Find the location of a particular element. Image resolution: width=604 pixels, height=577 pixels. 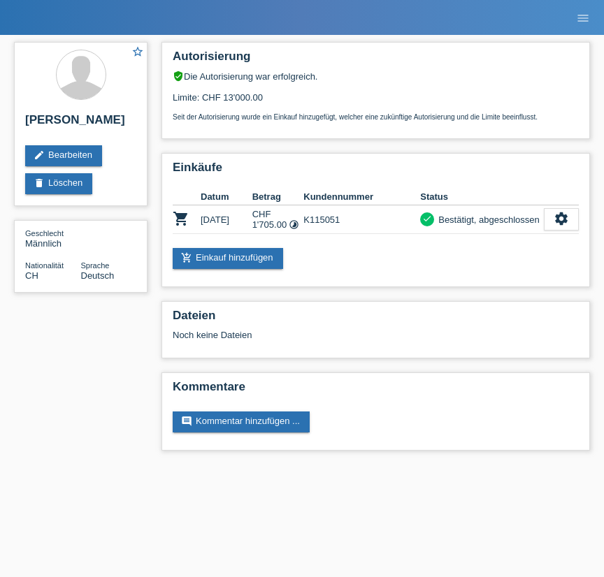

i: delete is located at coordinates (39, 183).